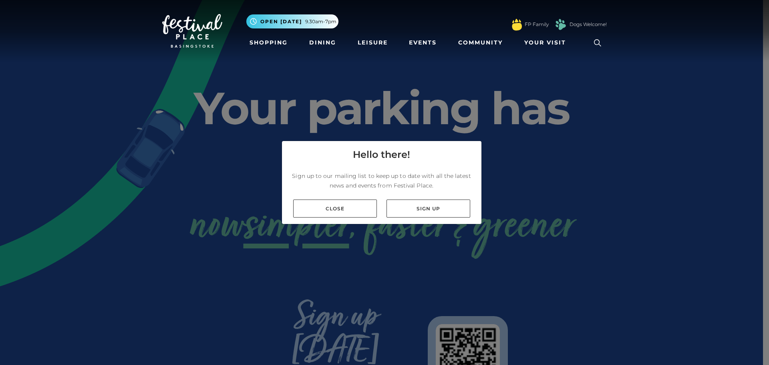  I want to click on p: Sign up to our mailing list to keep up to date with all the latest news and events from Festival ..., so click(382, 181).